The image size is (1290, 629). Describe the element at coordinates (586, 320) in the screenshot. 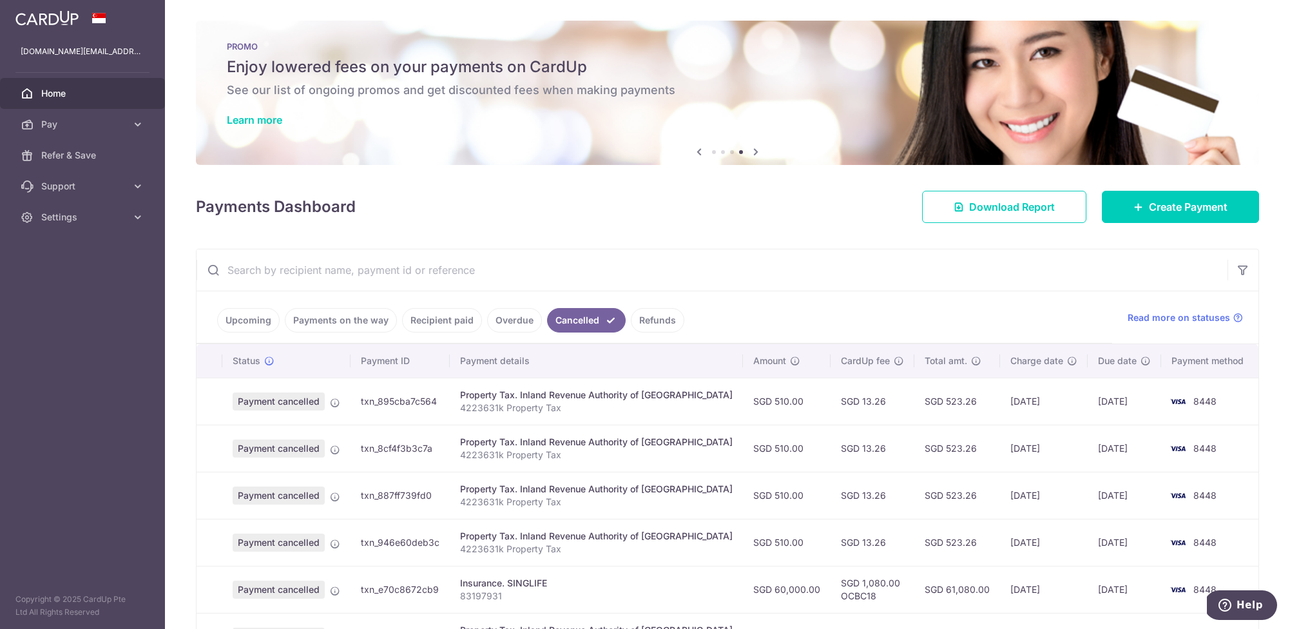

I see `a: Cancelled` at that location.